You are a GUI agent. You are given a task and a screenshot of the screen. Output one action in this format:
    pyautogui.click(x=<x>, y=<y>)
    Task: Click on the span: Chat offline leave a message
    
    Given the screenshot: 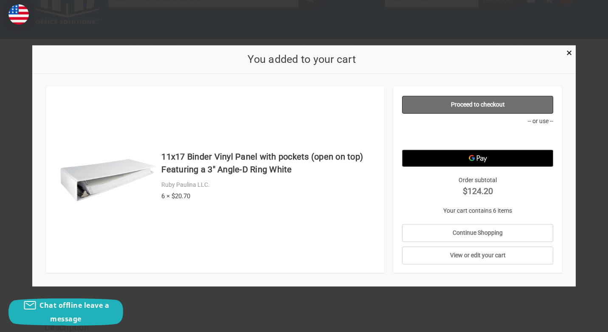 What is the action you would take?
    pyautogui.click(x=74, y=312)
    